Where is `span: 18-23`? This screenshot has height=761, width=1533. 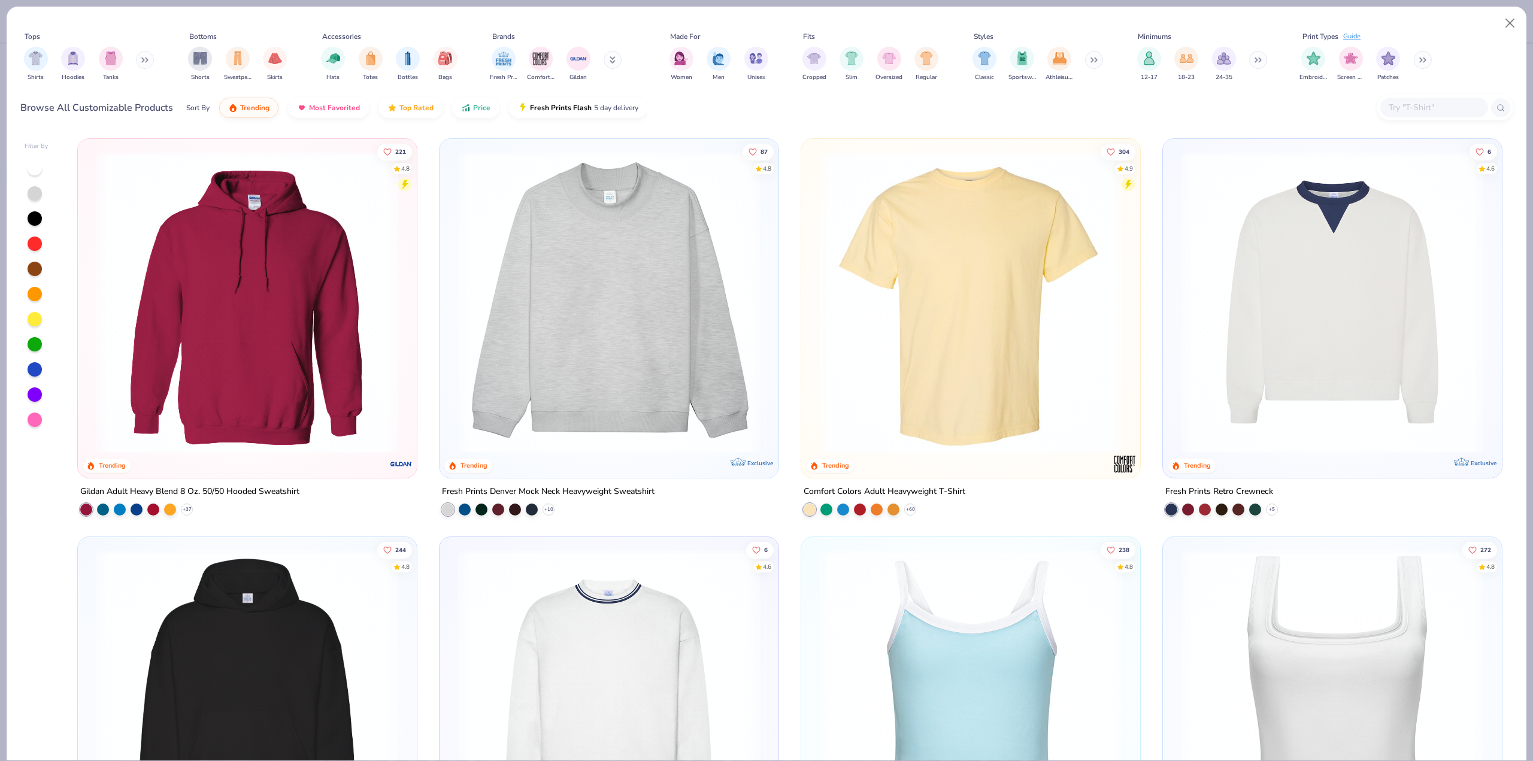 span: 18-23 is located at coordinates (1186, 77).